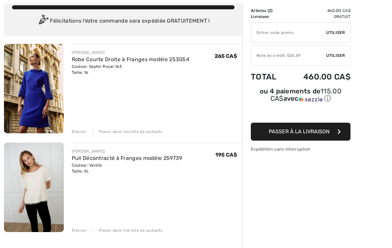  Describe the element at coordinates (289, 56) in the screenshot. I see `div: Note de crédit: 526.59` at that location.